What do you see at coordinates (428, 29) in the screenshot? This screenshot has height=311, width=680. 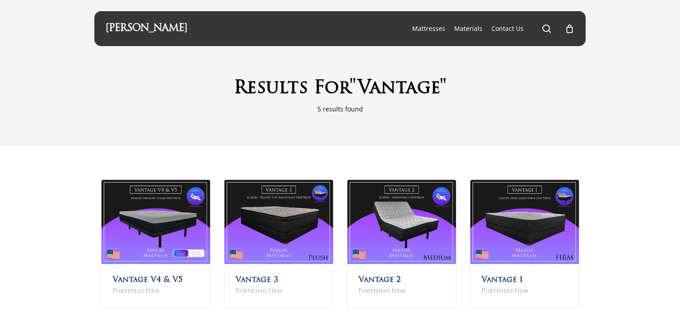 I see `a: Mattresses` at bounding box center [428, 29].